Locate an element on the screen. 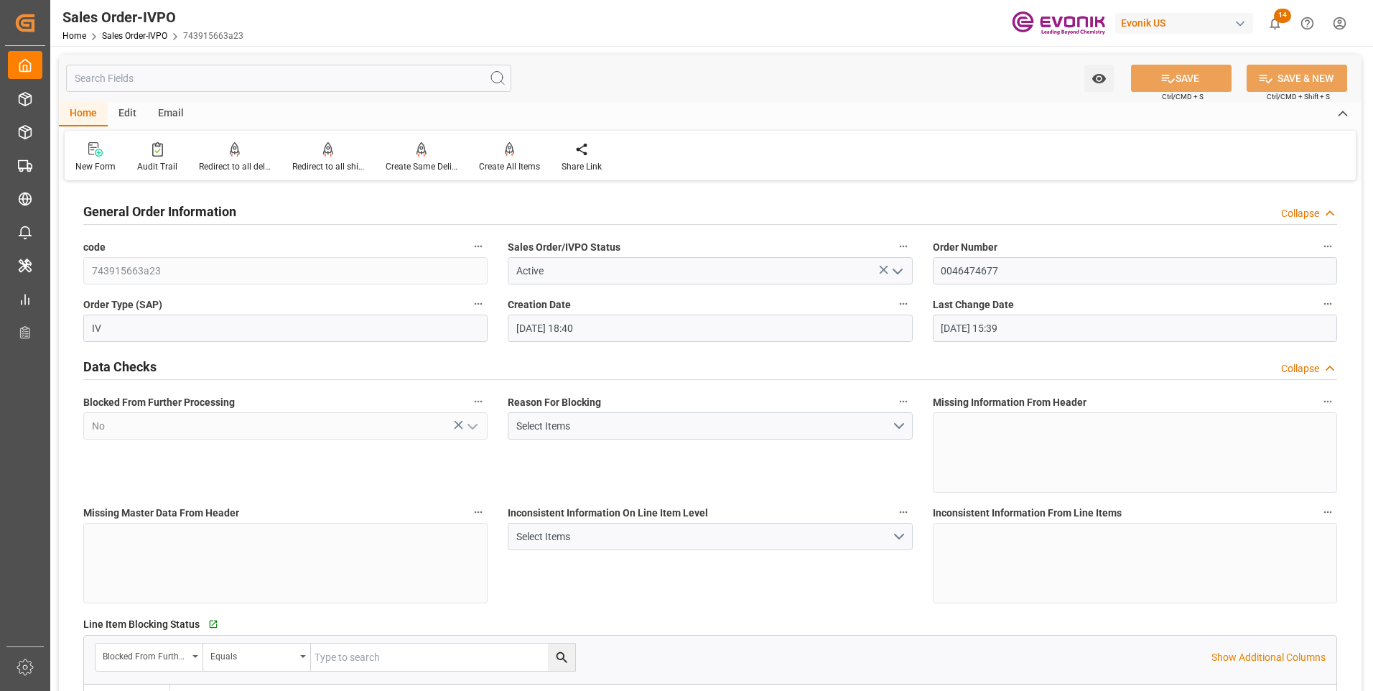 Image resolution: width=1373 pixels, height=691 pixels. div: Create All Items is located at coordinates (509, 167).